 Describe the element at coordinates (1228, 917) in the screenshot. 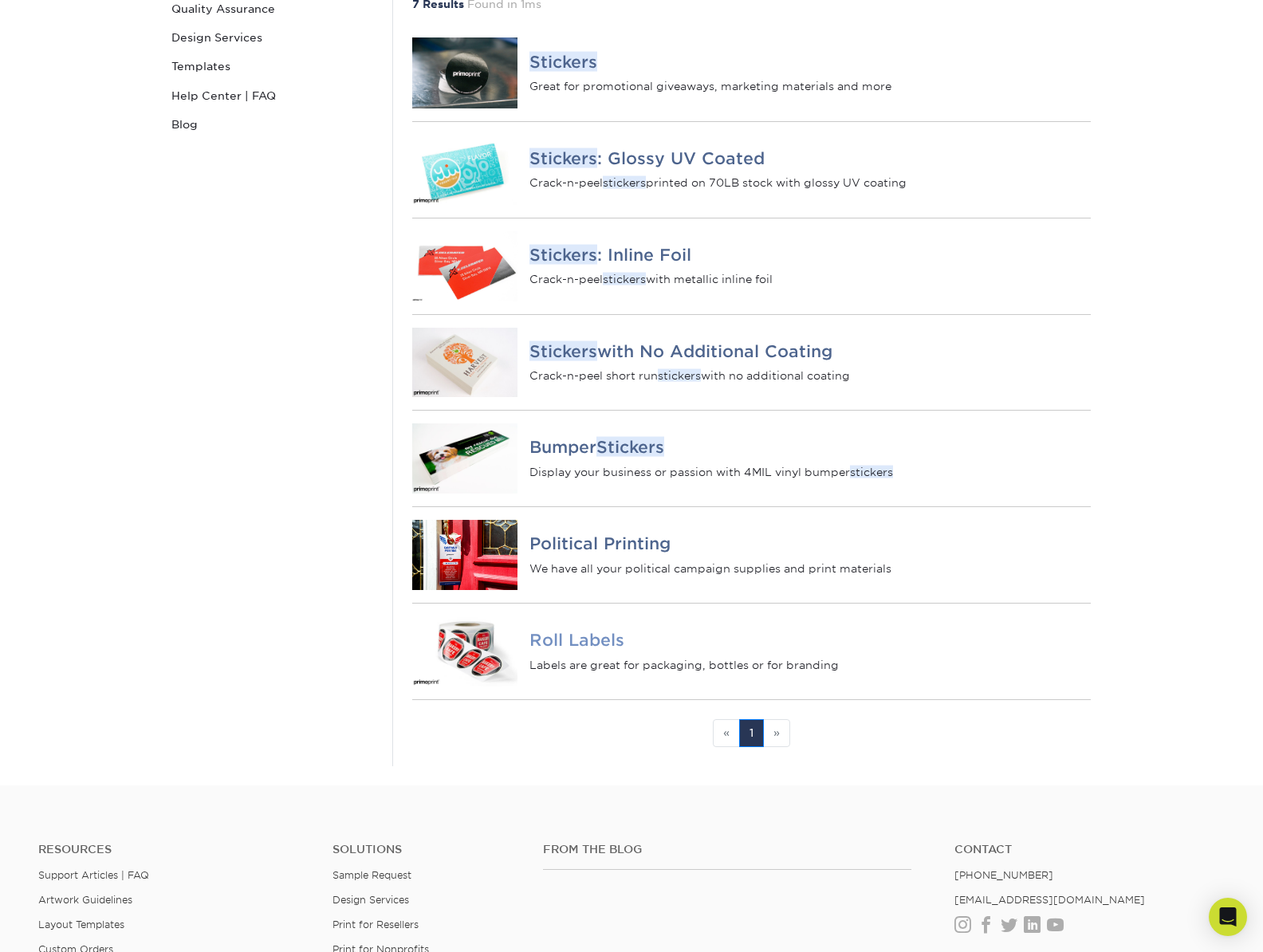

I see `div: Open Intercom Messenger` at that location.